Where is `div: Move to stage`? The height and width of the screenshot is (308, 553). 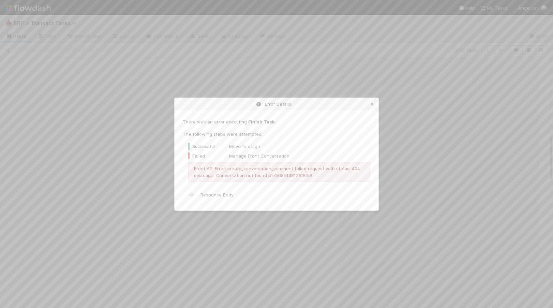 div: Move to stage is located at coordinates (279, 146).